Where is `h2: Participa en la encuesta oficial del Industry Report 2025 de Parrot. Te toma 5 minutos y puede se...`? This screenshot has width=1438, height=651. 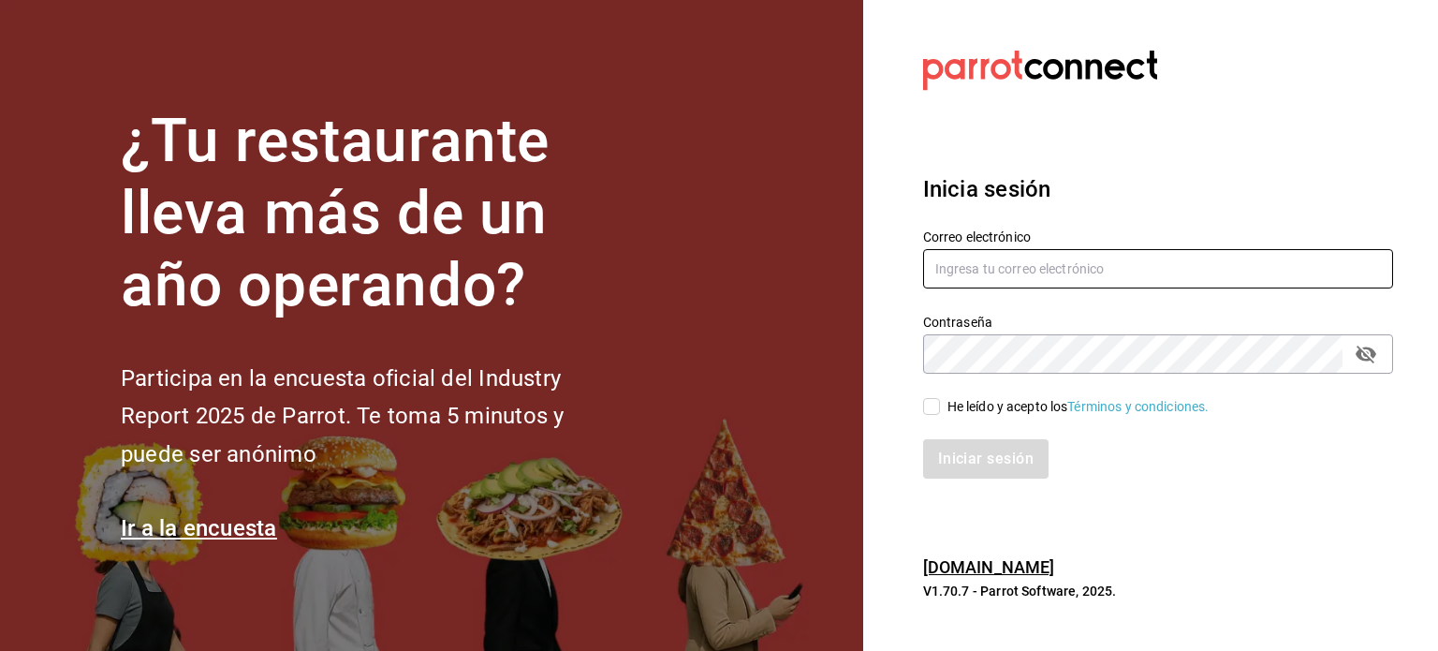
h2: Participa en la encuesta oficial del Industry Report 2025 de Parrot. Te toma 5 minutos y puede se... is located at coordinates (374, 417).